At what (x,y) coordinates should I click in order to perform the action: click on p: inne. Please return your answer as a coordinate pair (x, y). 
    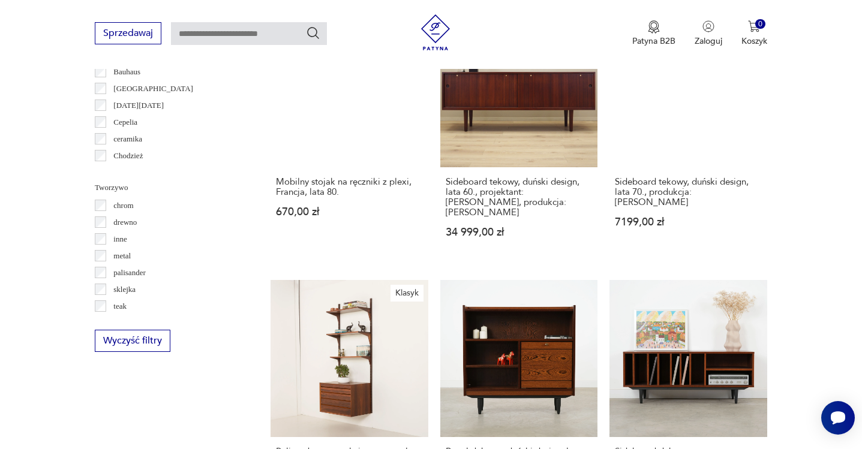
    Looking at the image, I should click on (120, 239).